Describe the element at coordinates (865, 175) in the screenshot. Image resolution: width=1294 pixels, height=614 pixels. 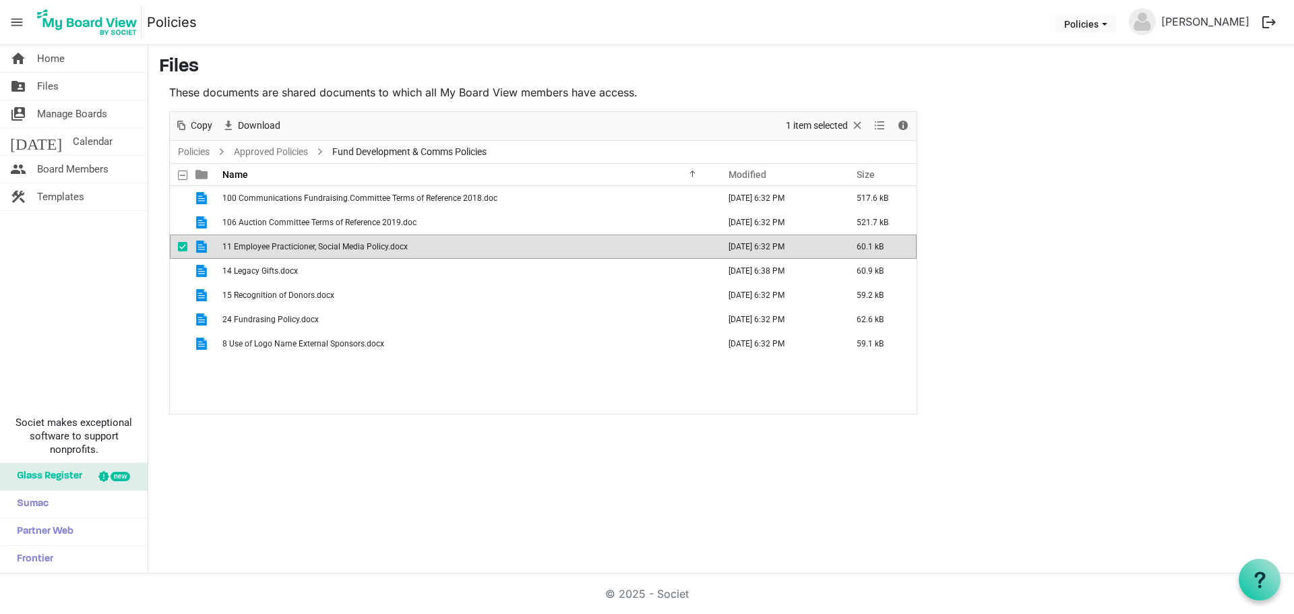
I see `span: Size` at that location.